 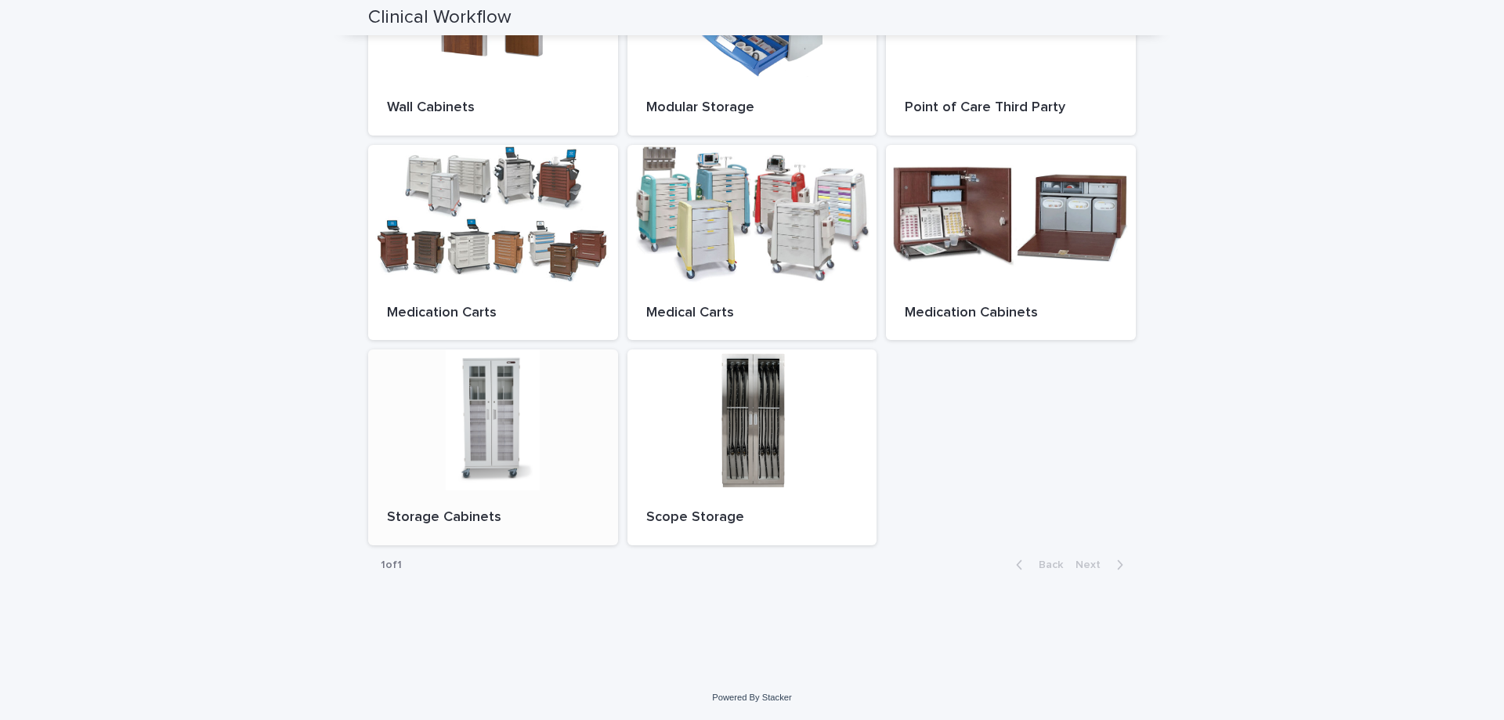 I want to click on p: Medication Carts, so click(x=493, y=313).